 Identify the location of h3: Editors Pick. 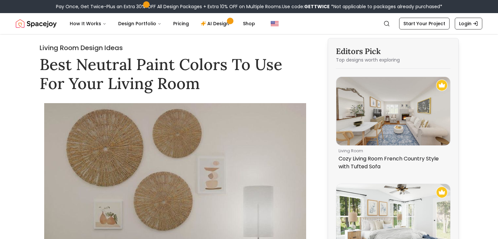
(393, 51).